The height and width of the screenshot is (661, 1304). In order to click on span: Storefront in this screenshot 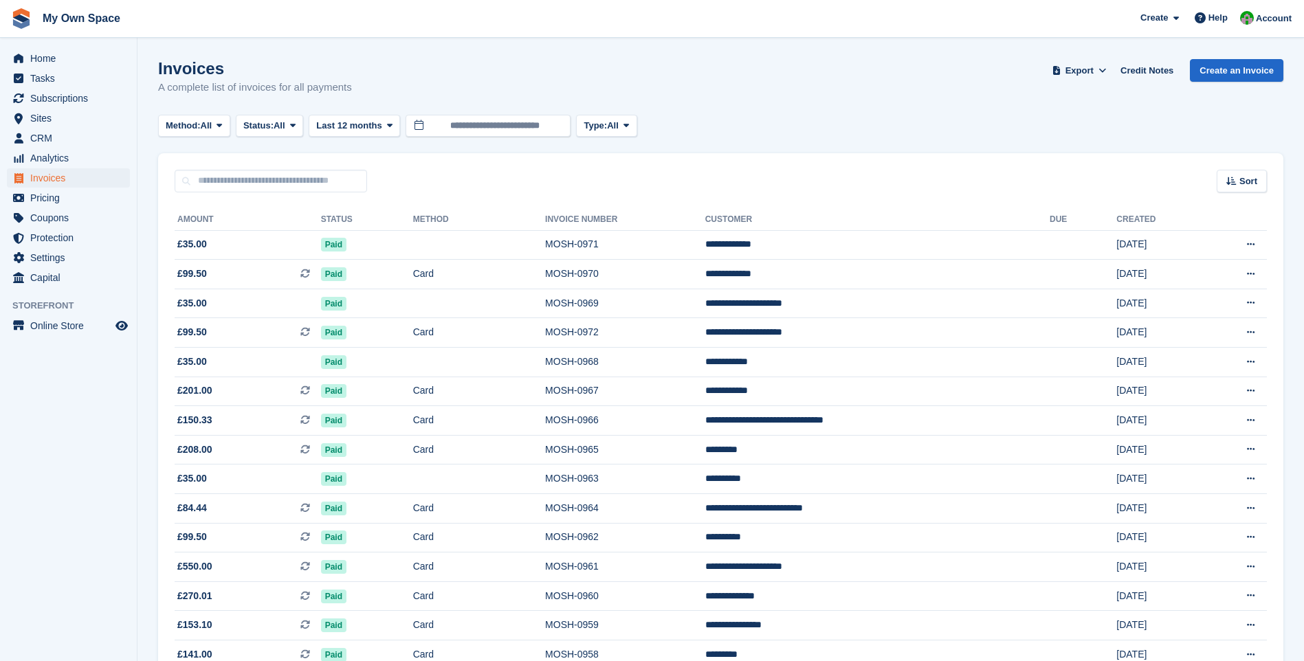, I will do `click(74, 306)`.